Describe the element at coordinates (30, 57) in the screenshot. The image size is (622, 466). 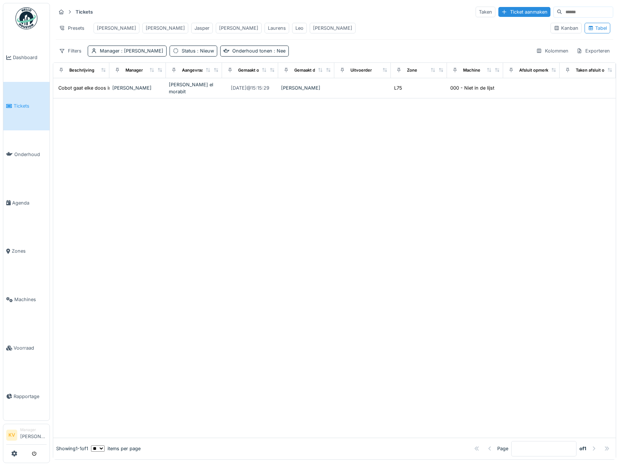
I see `span: Dashboard` at that location.